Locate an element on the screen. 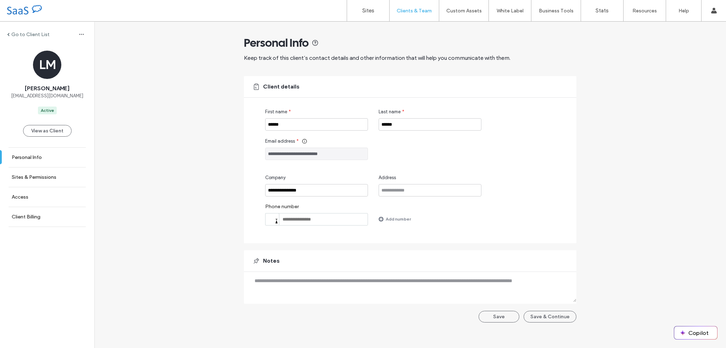 The height and width of the screenshot is (348, 726). label: Sites is located at coordinates (368, 11).